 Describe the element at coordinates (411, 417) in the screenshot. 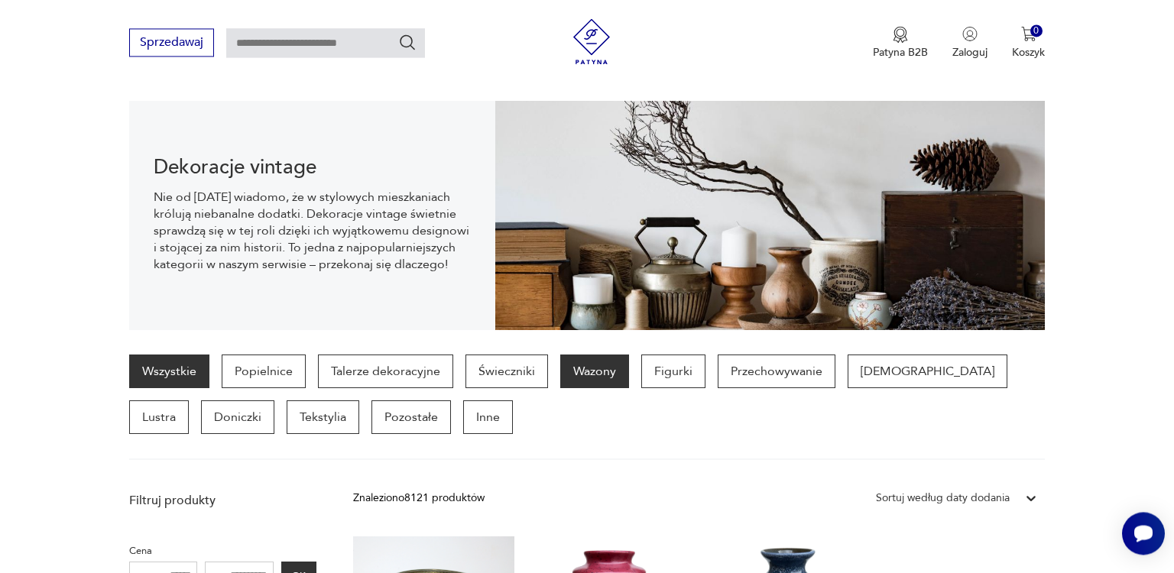

I see `a: Pozostałe` at that location.